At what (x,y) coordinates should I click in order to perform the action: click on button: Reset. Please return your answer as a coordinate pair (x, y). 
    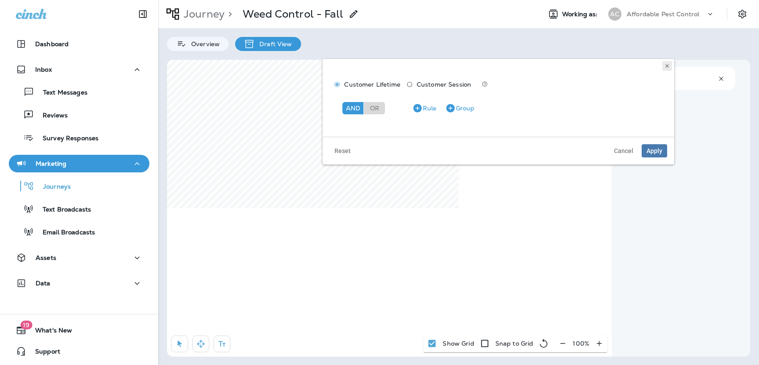
    Looking at the image, I should click on (342, 151).